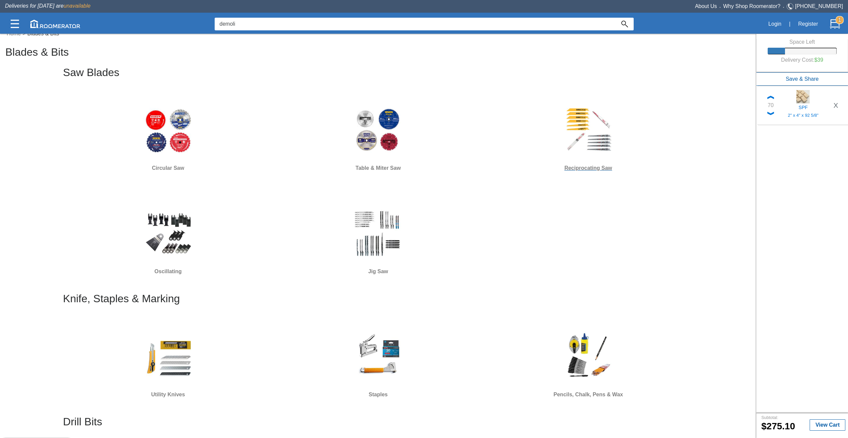  What do you see at coordinates (588, 168) in the screenshot?
I see `h6: Reciprocating Saw` at bounding box center [588, 168].